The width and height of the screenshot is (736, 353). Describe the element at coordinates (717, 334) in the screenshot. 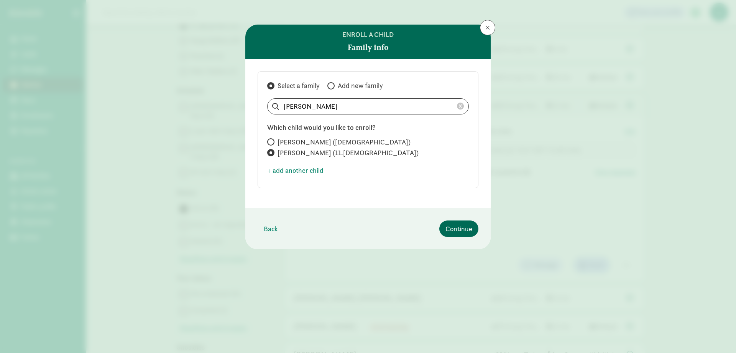

I see `div: Chat Widget` at that location.